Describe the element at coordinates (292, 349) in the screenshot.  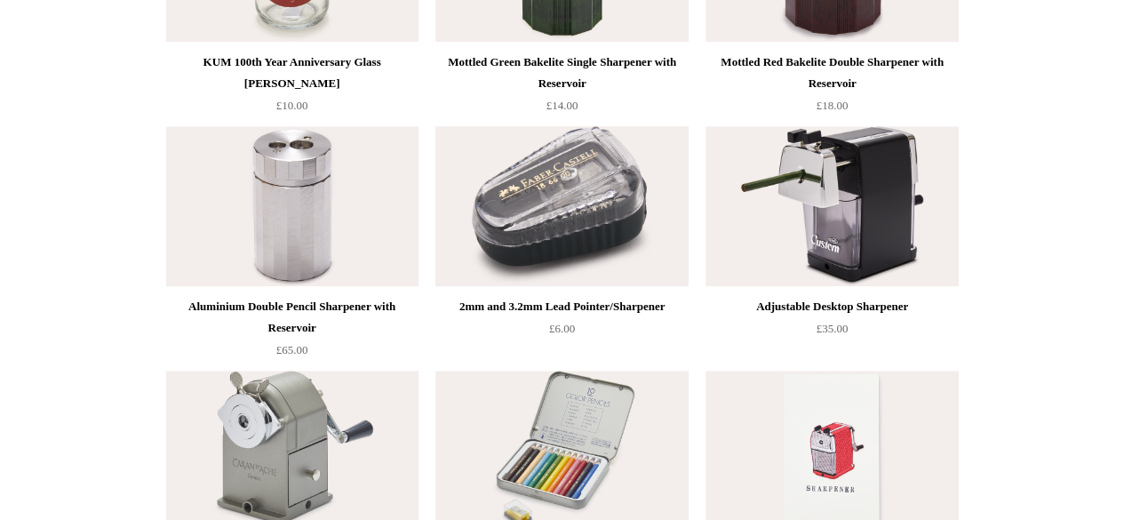
I see `span: £65.00` at that location.